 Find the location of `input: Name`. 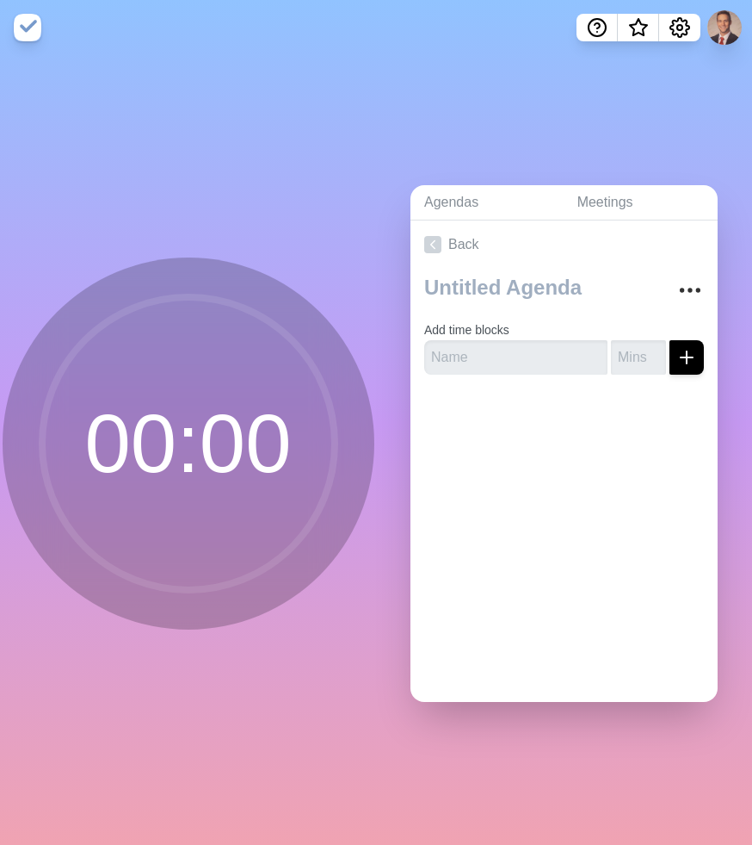

input: Name is located at coordinates (516, 357).